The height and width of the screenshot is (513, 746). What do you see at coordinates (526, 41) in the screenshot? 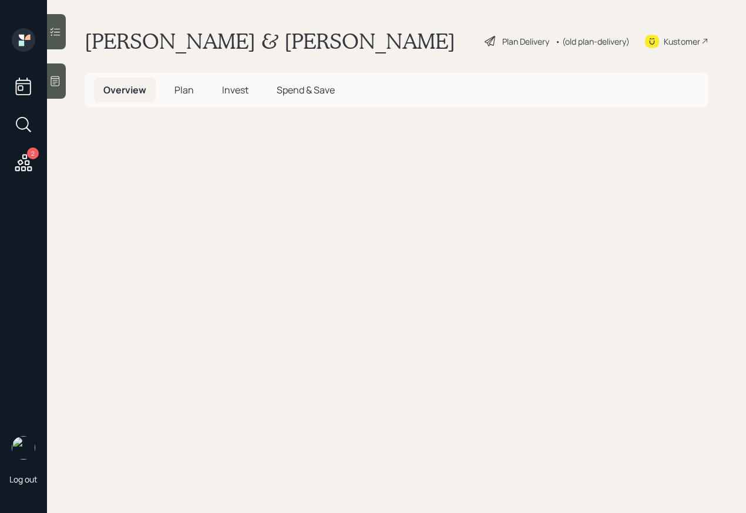
I see `div: Plan Delivery` at bounding box center [526, 41].